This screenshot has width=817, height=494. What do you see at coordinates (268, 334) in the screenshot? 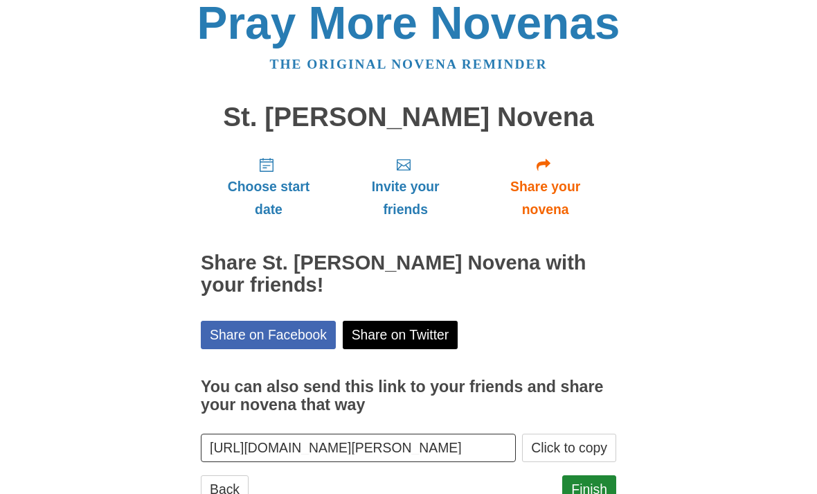
I see `a: Share on Facebook` at bounding box center [268, 334].